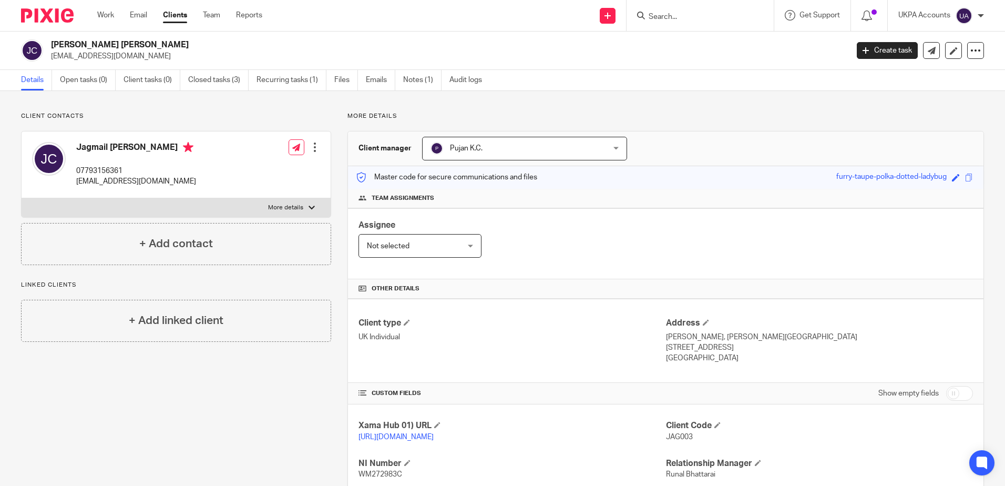  Describe the element at coordinates (176, 243) in the screenshot. I see `h4: + Add contact` at that location.